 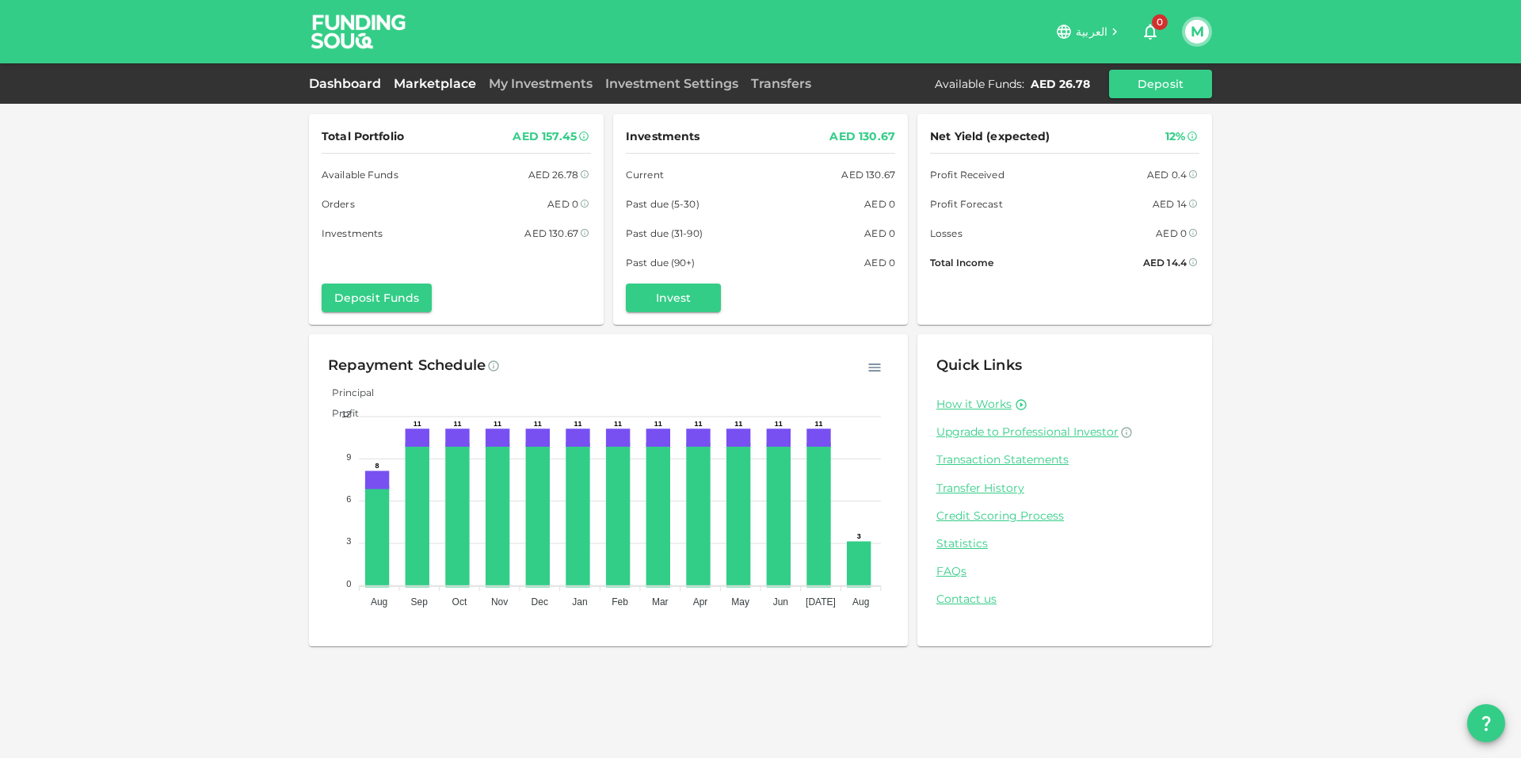 I want to click on div: AED 0.4, so click(x=1167, y=174).